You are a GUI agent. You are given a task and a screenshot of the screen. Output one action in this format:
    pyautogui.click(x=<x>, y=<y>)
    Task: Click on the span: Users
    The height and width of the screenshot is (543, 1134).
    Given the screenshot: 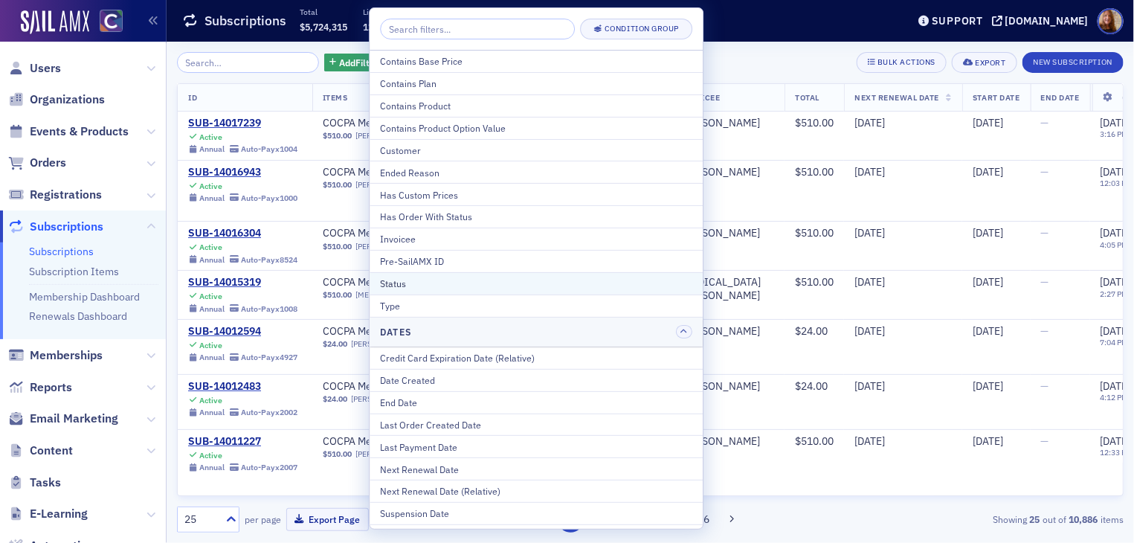 What is the action you would take?
    pyautogui.click(x=45, y=68)
    